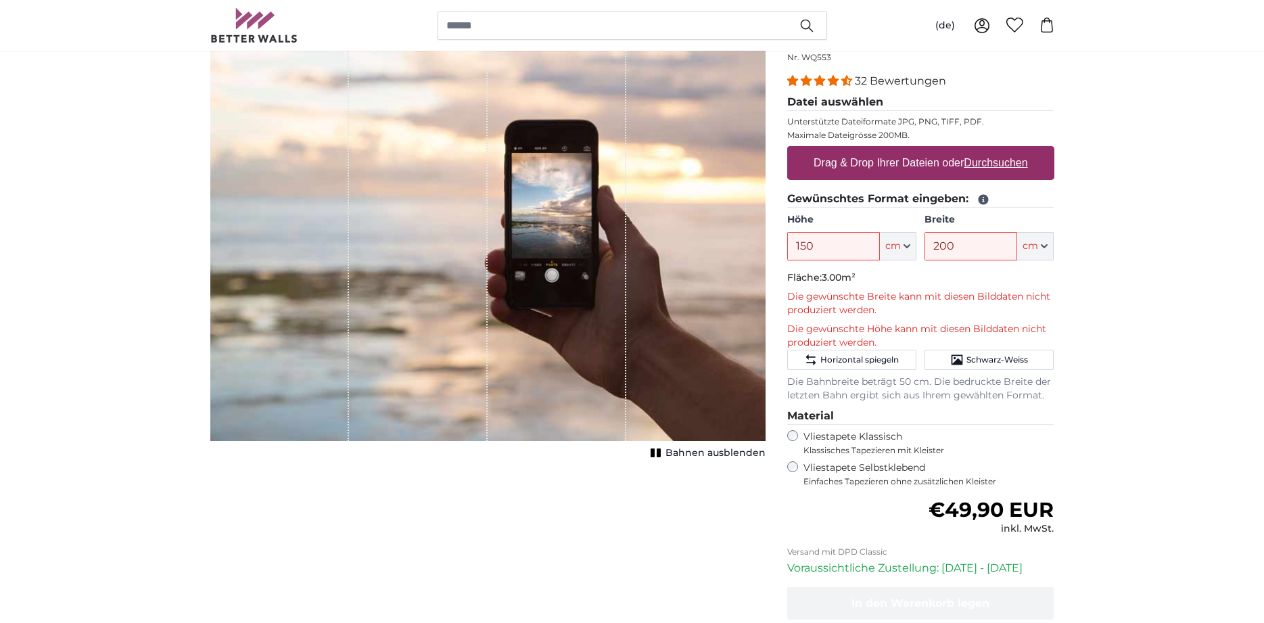 The height and width of the screenshot is (623, 1264). What do you see at coordinates (920, 603) in the screenshot?
I see `span: In den Warenkorb legen` at bounding box center [920, 603].